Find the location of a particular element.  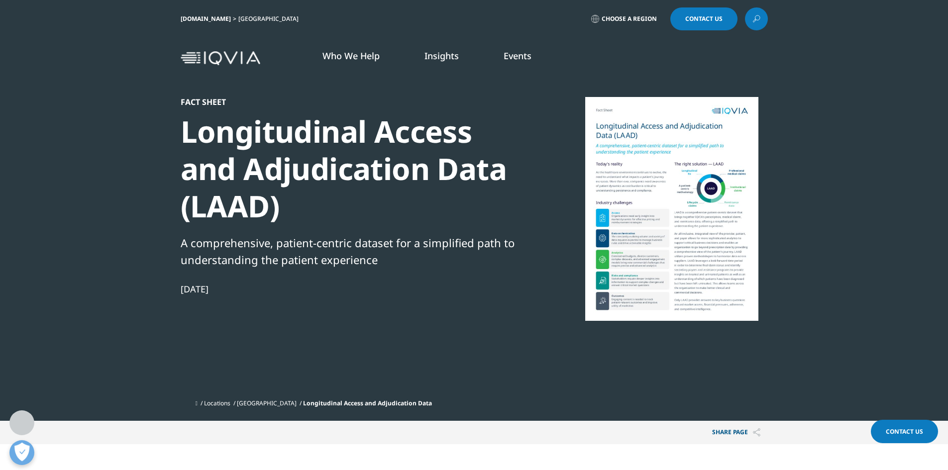

button: Share PAGEShare PAGE is located at coordinates (736, 433).